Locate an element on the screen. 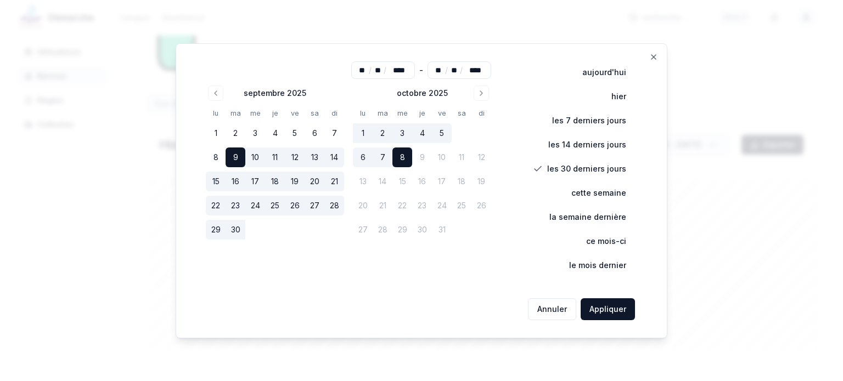 The width and height of the screenshot is (843, 381). button: 28 is located at coordinates (334, 206).